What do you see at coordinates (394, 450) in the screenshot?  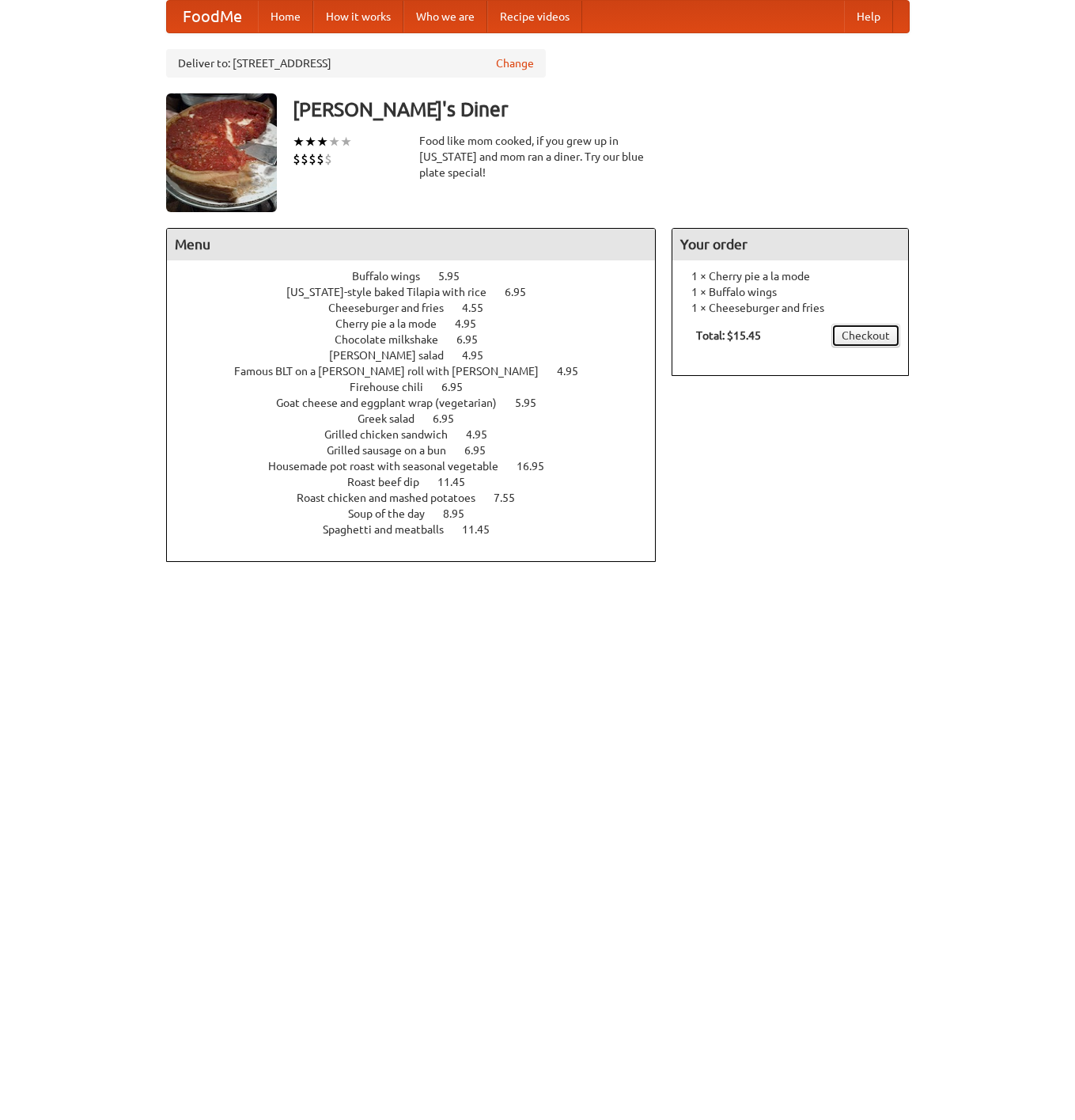 I see `span: Grilled sausage on a bun` at bounding box center [394, 450].